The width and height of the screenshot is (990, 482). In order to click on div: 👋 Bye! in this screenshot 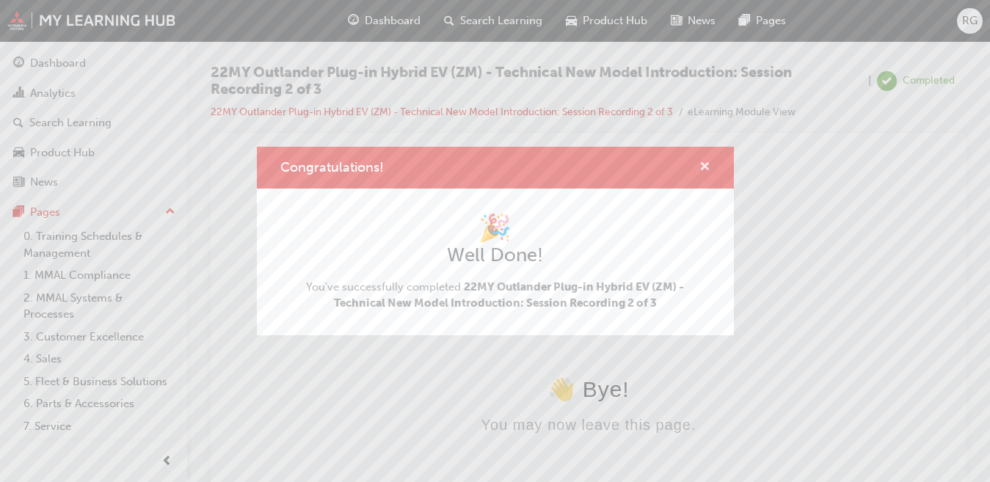, I will do `click(366, 233)`.